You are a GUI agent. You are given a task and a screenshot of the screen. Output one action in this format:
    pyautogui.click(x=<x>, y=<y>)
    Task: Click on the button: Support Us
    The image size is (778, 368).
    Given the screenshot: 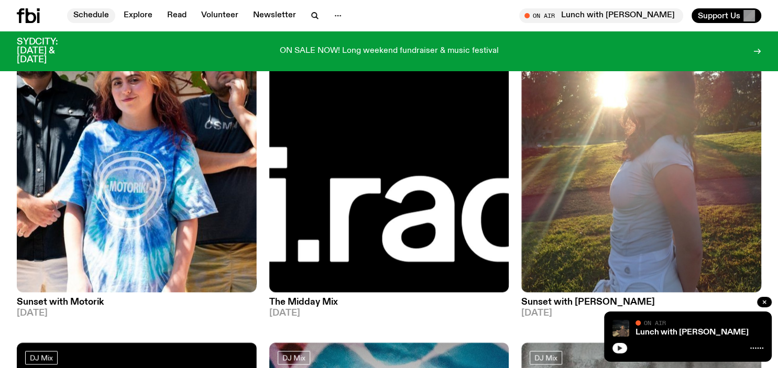 What is the action you would take?
    pyautogui.click(x=726, y=16)
    